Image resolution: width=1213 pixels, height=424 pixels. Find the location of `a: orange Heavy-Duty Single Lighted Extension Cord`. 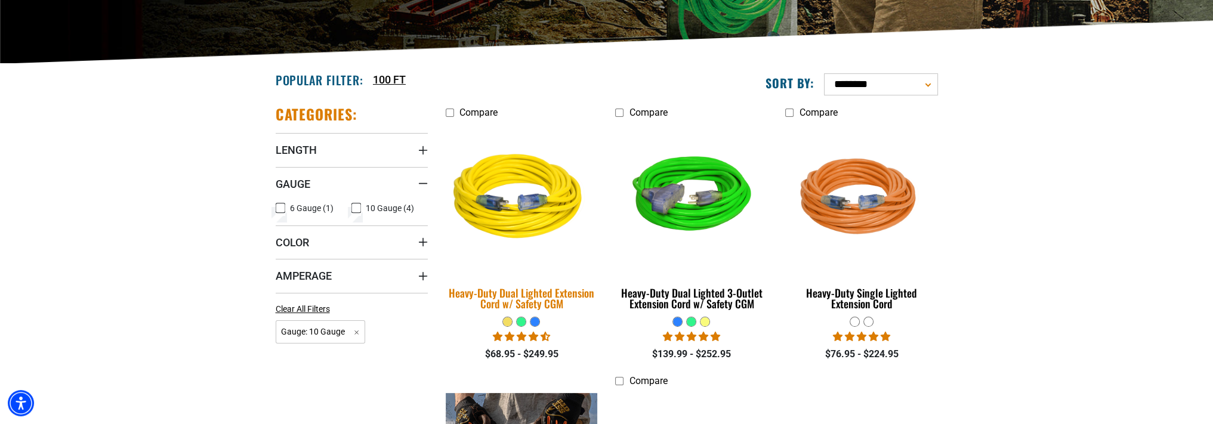

a: orange Heavy-Duty Single Lighted Extension Cord is located at coordinates (861, 220).